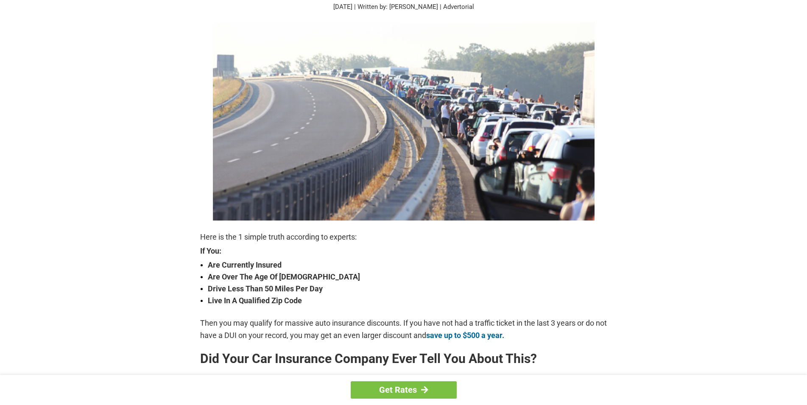  What do you see at coordinates (404, 237) in the screenshot?
I see `p: Here is the 1 simple truth according to experts:` at bounding box center [404, 237].